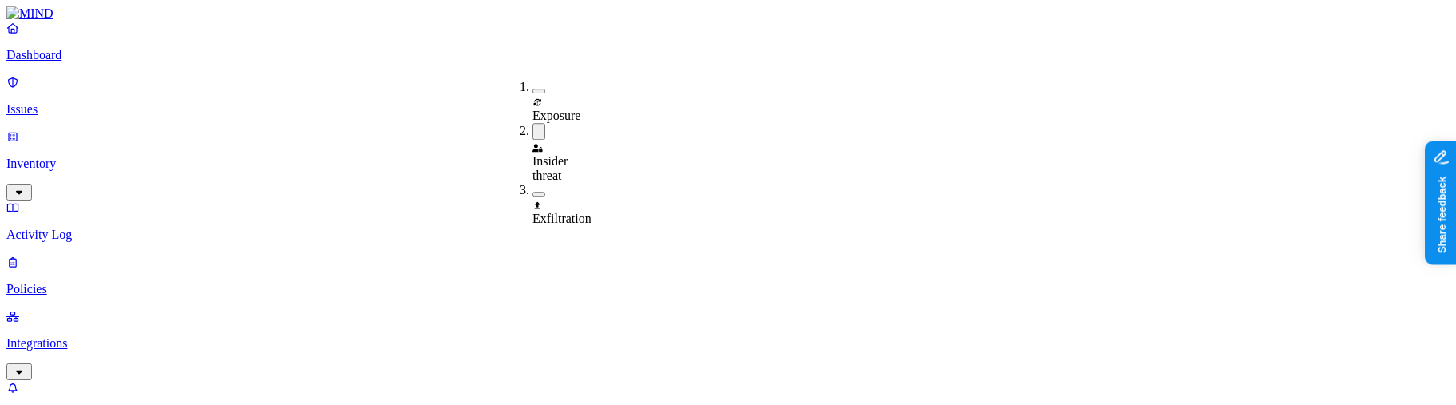 The height and width of the screenshot is (405, 1456). What do you see at coordinates (728, 275) in the screenshot?
I see `a: Policies` at bounding box center [728, 275].